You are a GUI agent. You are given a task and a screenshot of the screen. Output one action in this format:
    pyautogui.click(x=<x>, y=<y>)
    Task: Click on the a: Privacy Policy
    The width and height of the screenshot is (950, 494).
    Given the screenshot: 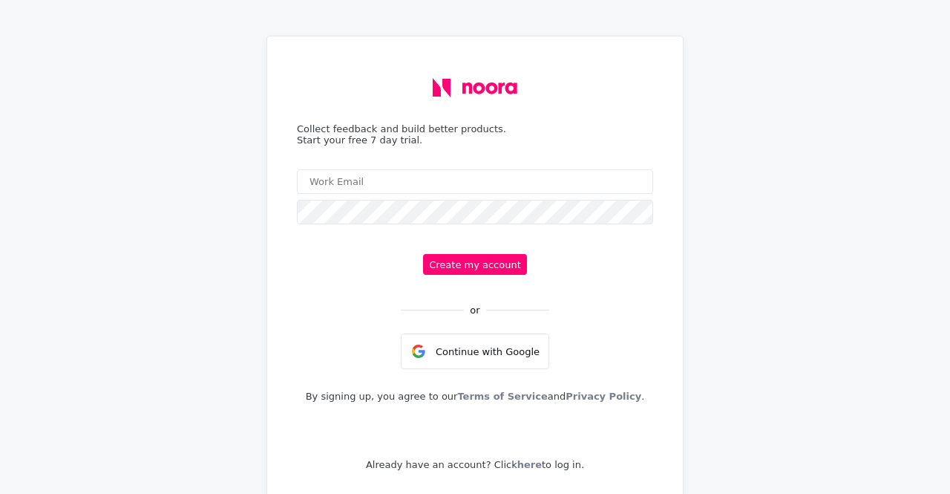 What is the action you would take?
    pyautogui.click(x=604, y=396)
    